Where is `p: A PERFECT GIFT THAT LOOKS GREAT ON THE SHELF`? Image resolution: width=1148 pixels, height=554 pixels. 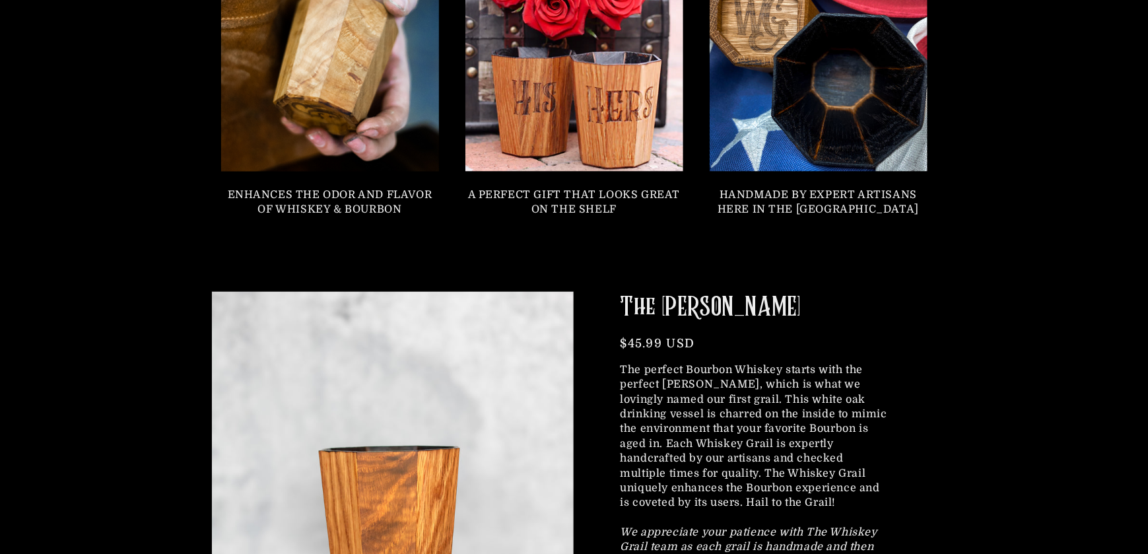 p: A PERFECT GIFT THAT LOOKS GREAT ON THE SHELF is located at coordinates (575, 203).